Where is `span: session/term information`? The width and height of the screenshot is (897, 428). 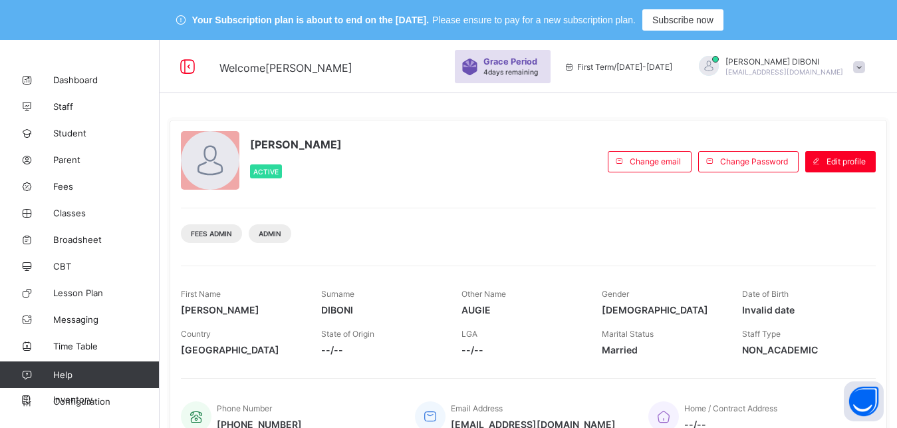
span: session/term information is located at coordinates (618, 67).